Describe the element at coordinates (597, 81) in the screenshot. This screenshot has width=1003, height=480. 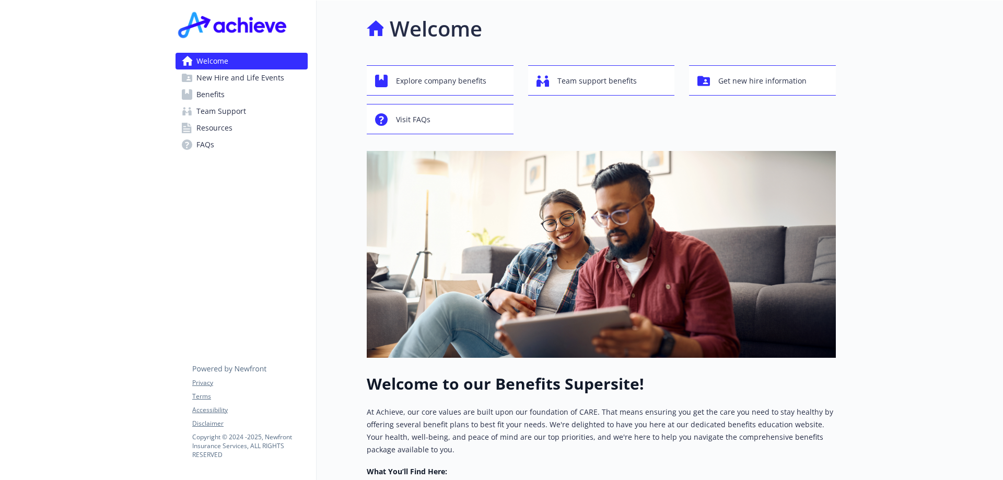
I see `span: Team support benefits` at that location.